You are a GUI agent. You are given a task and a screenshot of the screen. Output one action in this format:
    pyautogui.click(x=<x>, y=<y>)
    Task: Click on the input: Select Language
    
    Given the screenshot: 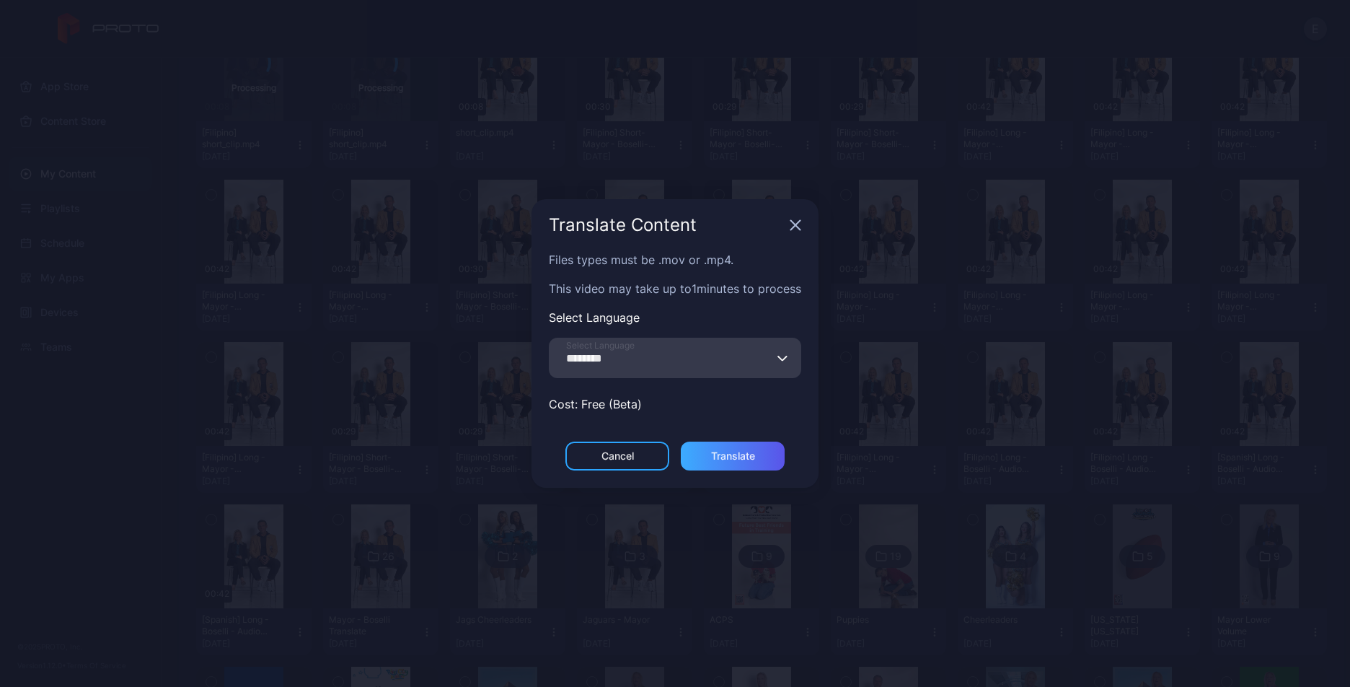 What is the action you would take?
    pyautogui.click(x=675, y=358)
    